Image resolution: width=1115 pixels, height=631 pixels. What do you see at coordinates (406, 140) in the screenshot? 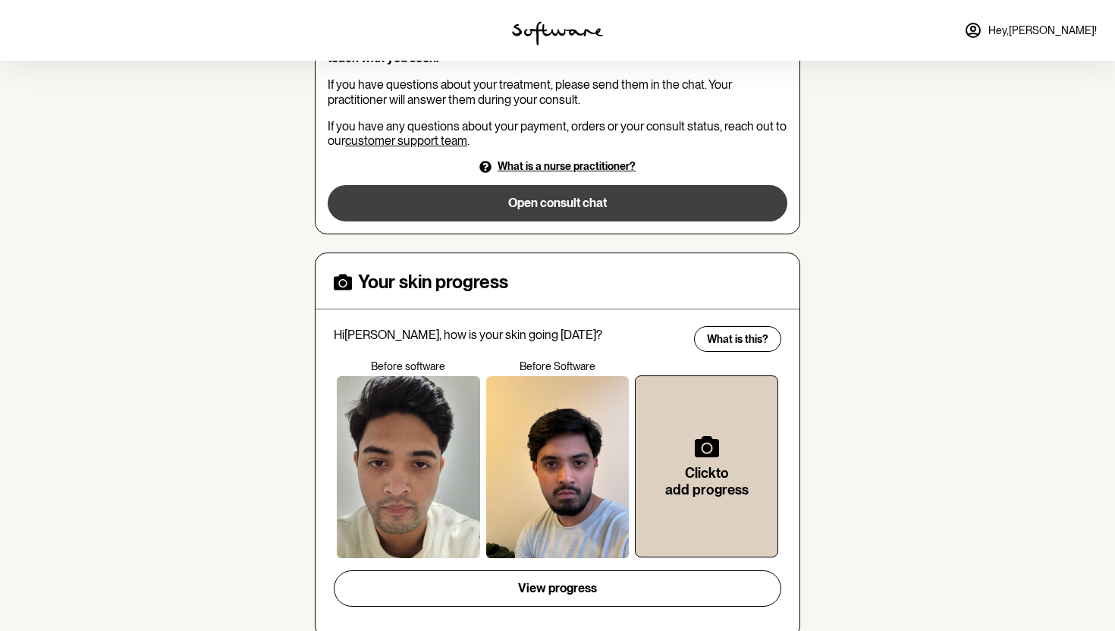
I see `a: customer support team` at bounding box center [406, 140].